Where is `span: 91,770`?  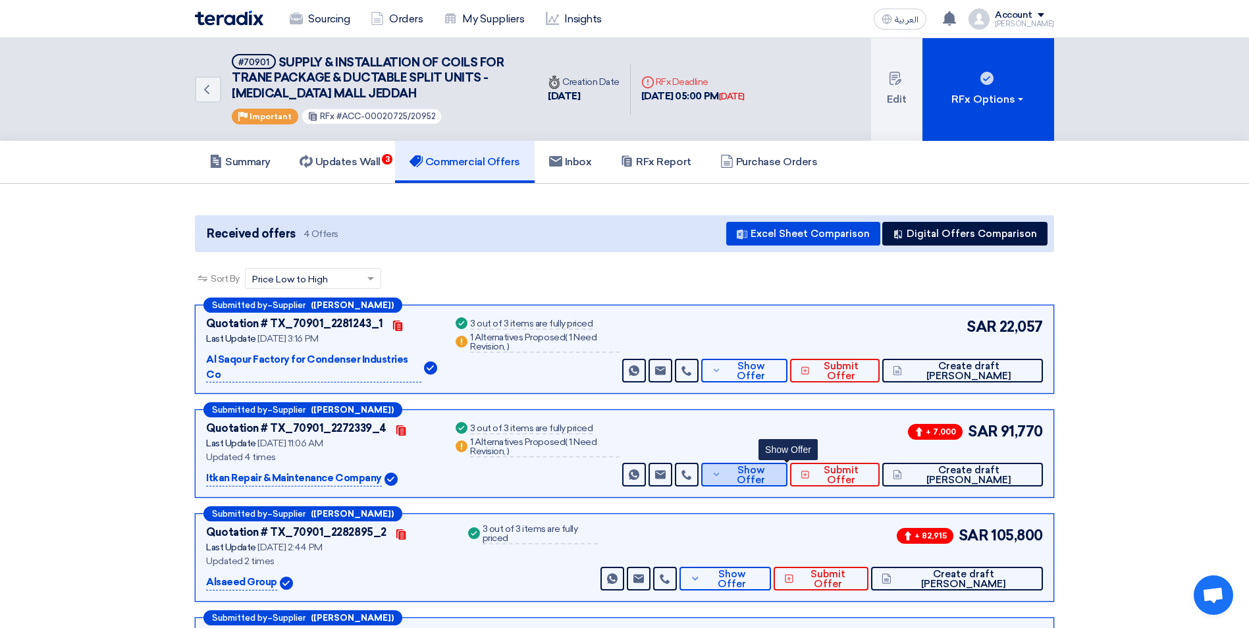 span: 91,770 is located at coordinates (1022, 431).